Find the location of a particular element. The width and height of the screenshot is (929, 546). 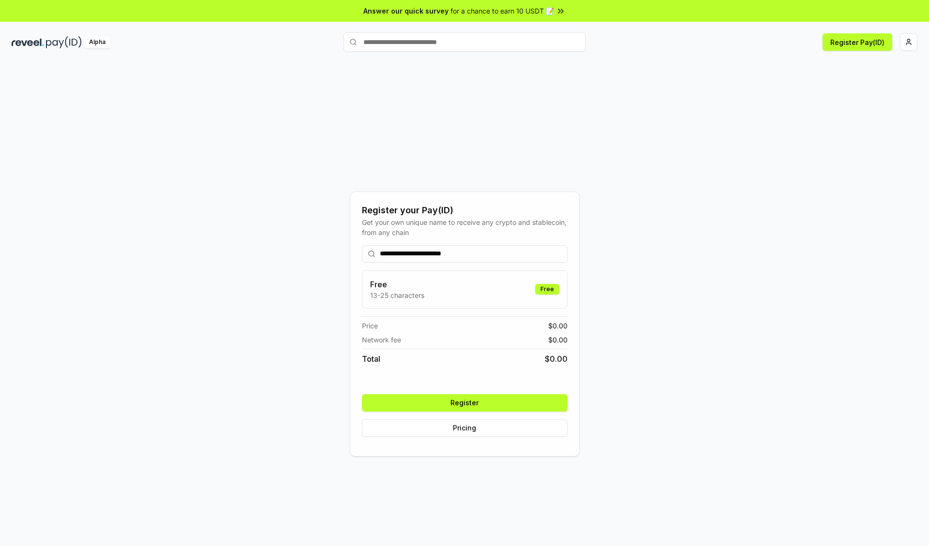

h3: Free is located at coordinates (397, 285).